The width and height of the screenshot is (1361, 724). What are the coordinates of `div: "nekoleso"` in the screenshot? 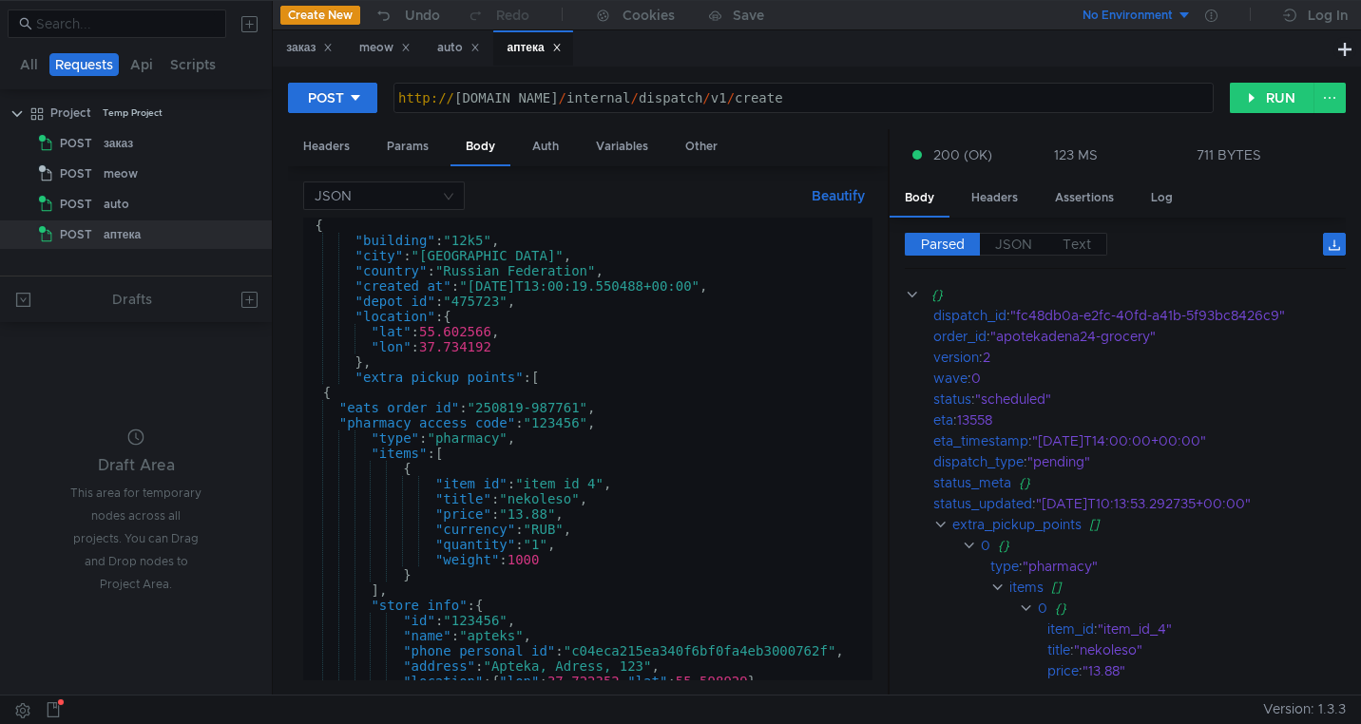 It's located at (1198, 650).